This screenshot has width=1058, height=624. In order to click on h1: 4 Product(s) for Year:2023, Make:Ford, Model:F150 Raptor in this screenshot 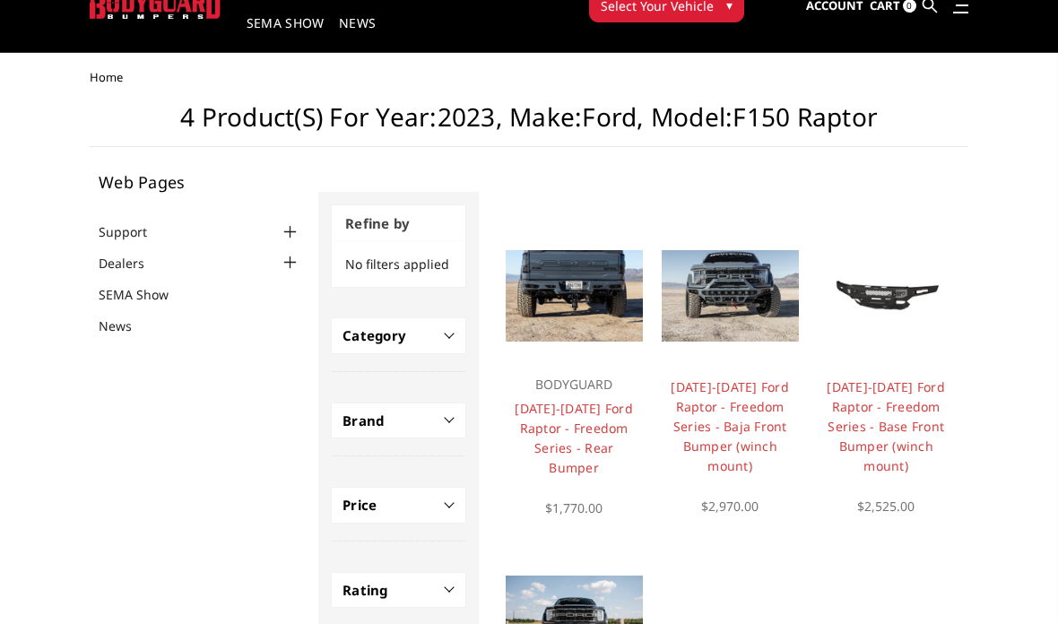, I will do `click(529, 125)`.